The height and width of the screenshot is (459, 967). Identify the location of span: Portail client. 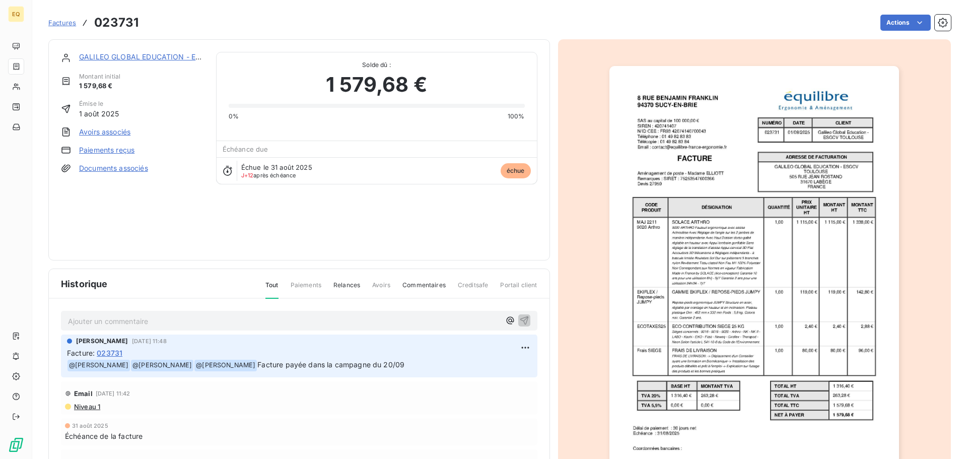
(518, 289).